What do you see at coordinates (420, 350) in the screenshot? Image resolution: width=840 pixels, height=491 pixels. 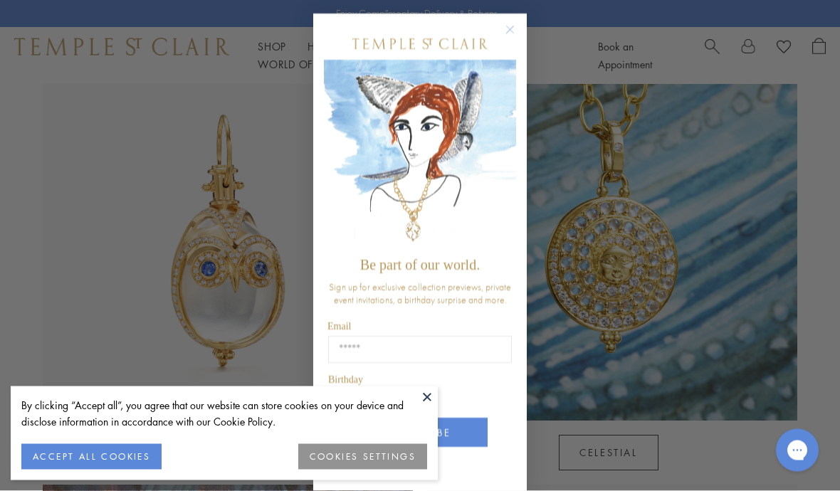 I see `input: Email` at bounding box center [420, 350].